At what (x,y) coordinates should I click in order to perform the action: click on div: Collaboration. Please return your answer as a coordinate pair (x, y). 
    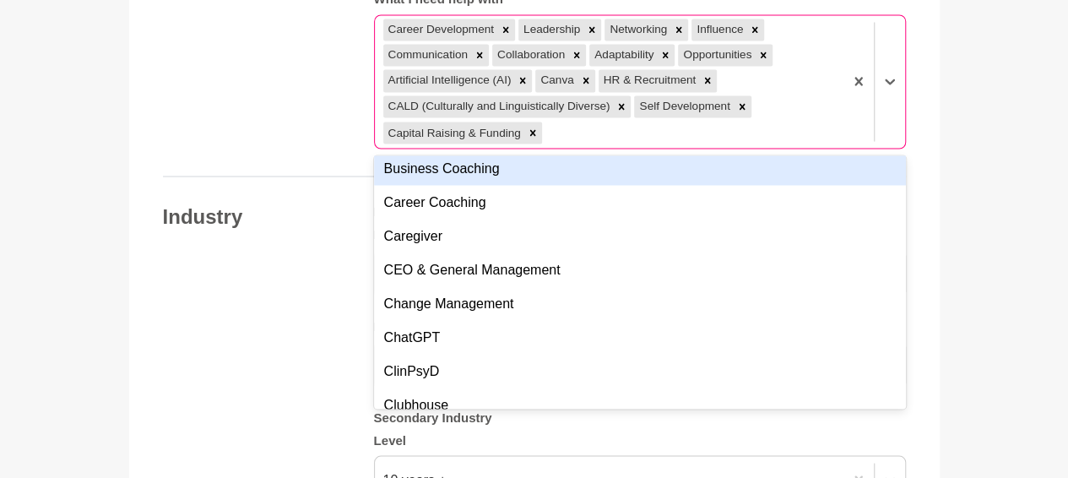
    Looking at the image, I should click on (530, 55).